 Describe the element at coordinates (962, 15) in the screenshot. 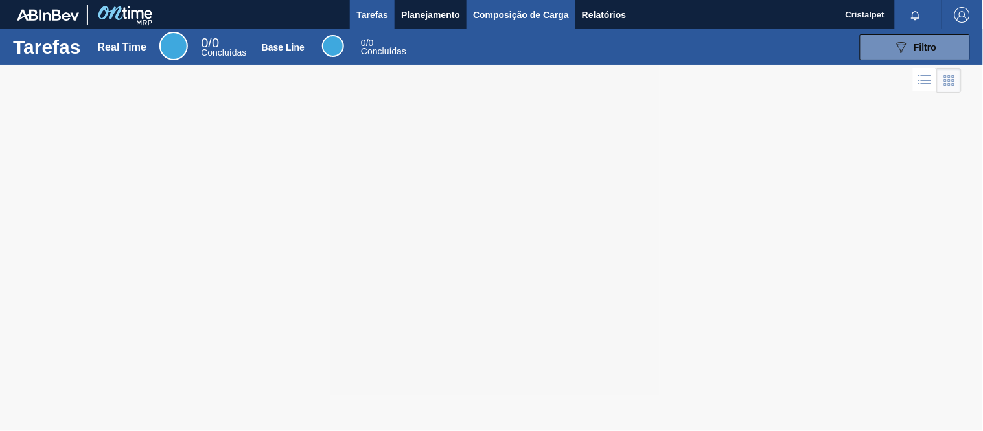

I see `img: Logout` at that location.